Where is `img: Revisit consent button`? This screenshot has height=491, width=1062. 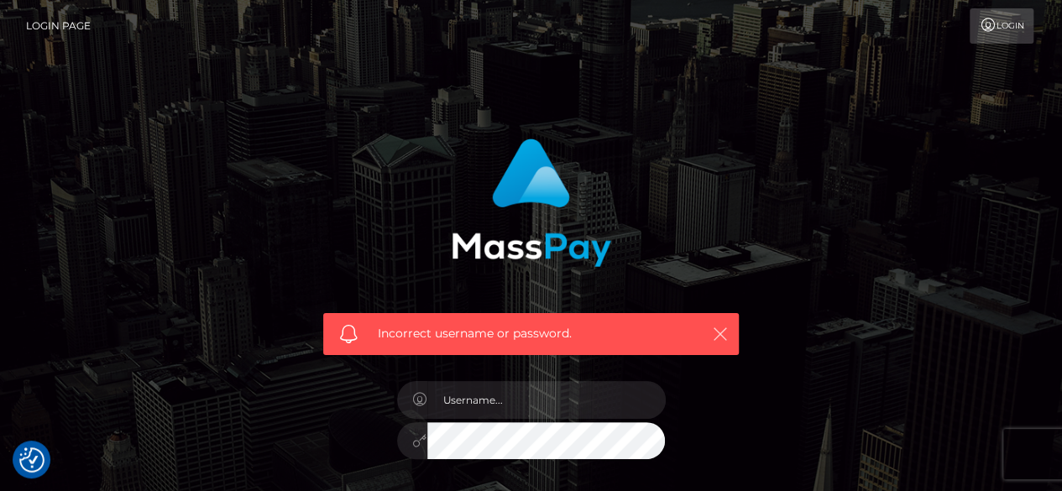
img: Revisit consent button is located at coordinates (32, 460).